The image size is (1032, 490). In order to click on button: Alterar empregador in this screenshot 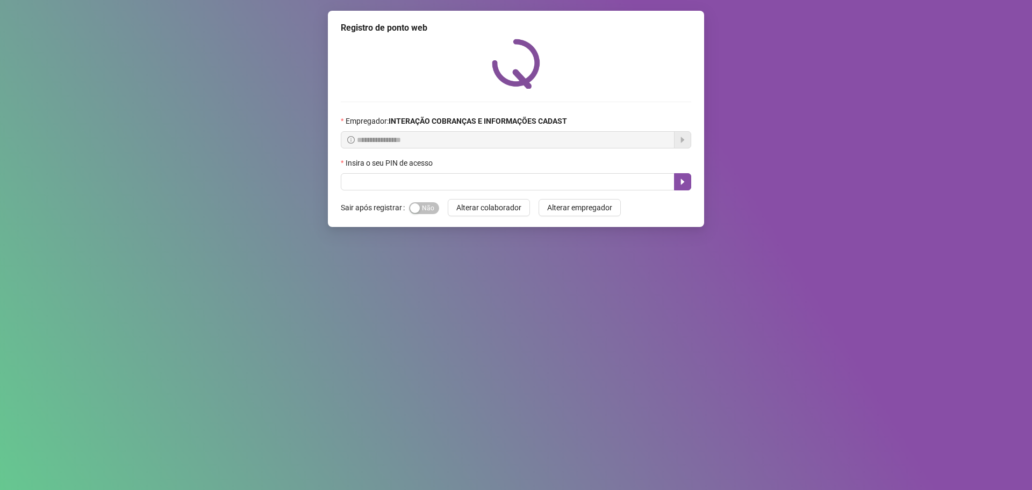, I will do `click(579, 207)`.